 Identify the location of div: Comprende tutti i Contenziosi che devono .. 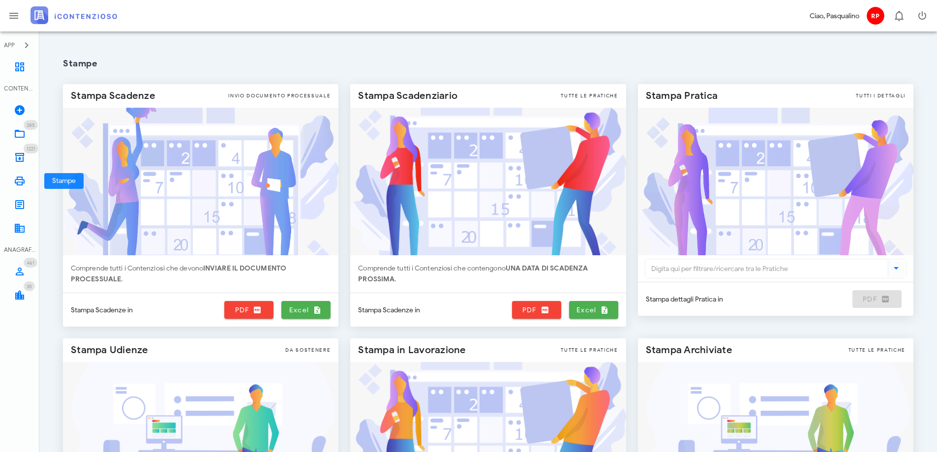
(201, 274).